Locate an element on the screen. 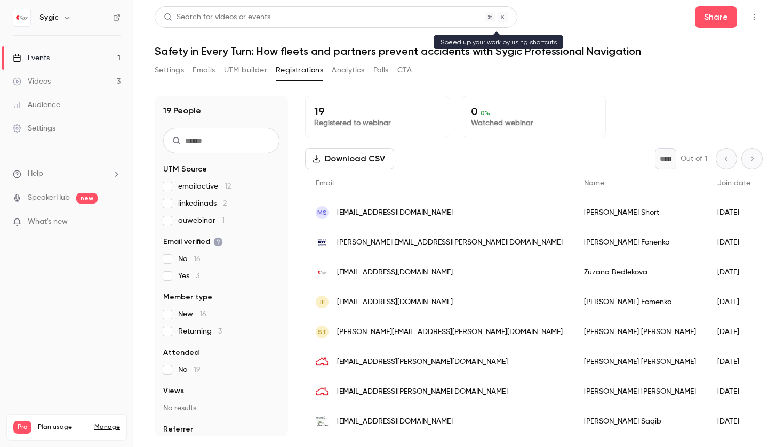 Image resolution: width=784 pixels, height=447 pixels. a: Manage is located at coordinates (107, 428).